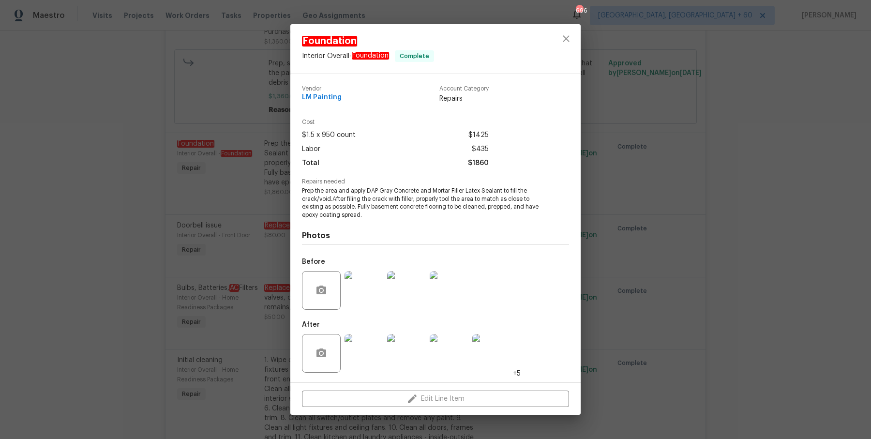  Describe the element at coordinates (311, 163) in the screenshot. I see `span: Total` at that location.